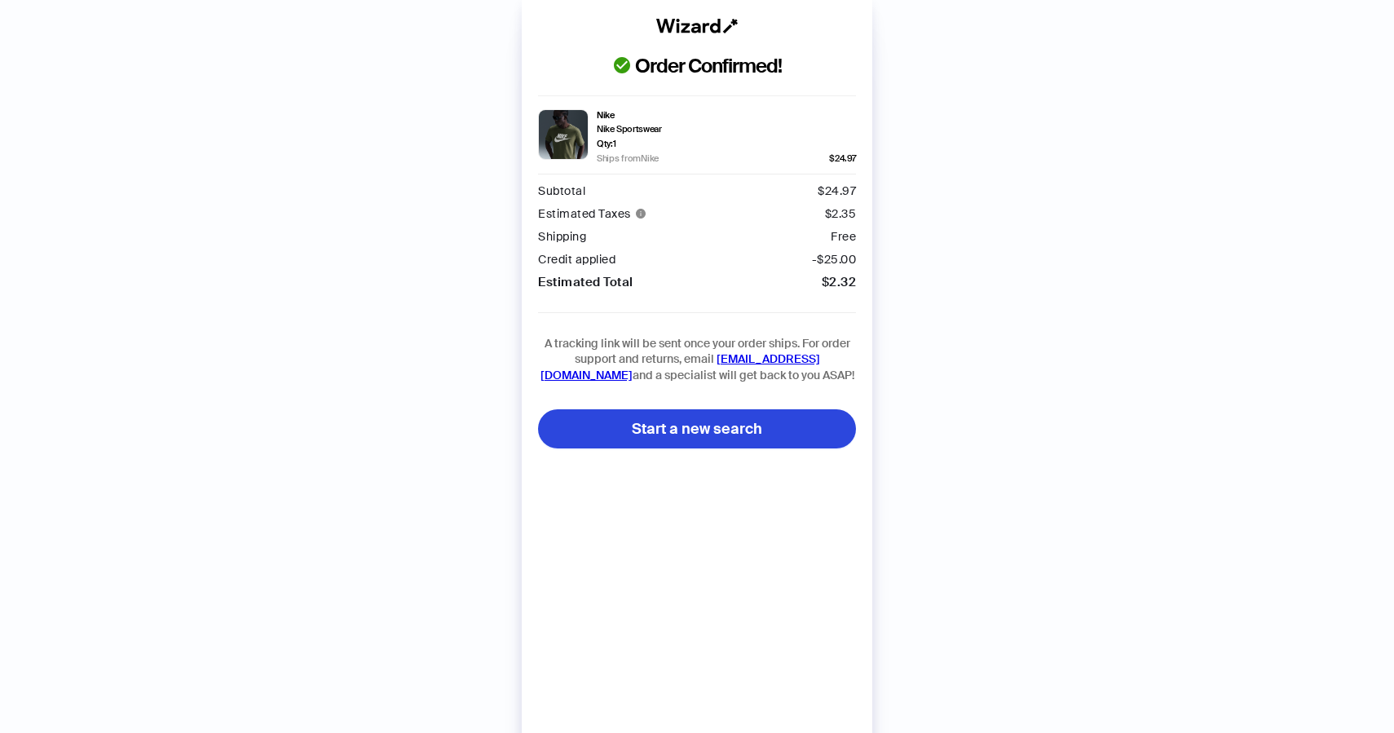 Image resolution: width=1394 pixels, height=733 pixels. Describe the element at coordinates (843, 237) in the screenshot. I see `div: Free` at that location.